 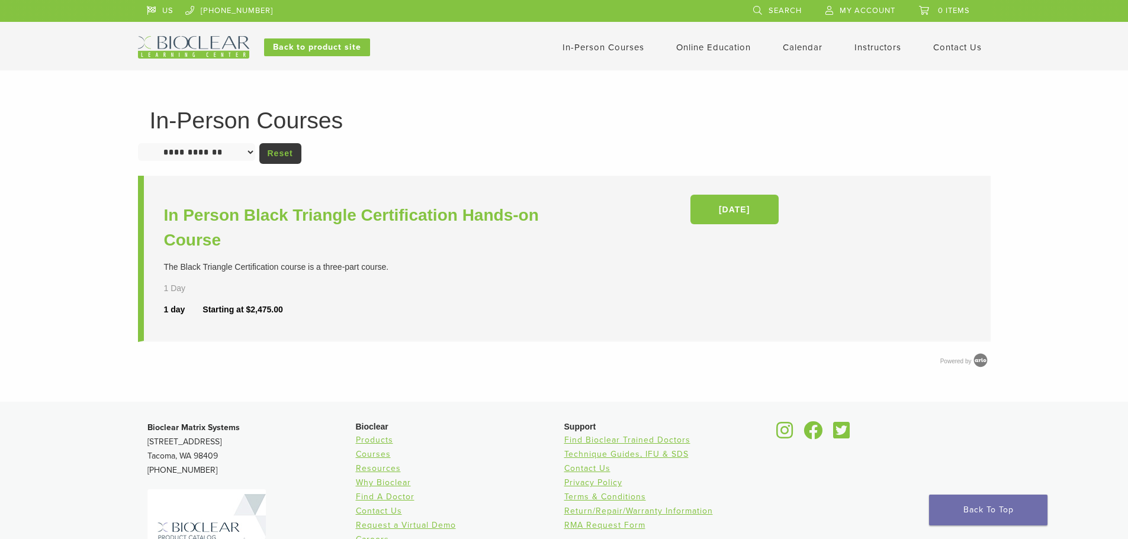 I want to click on strong: Bioclear Matrix Systems, so click(x=194, y=427).